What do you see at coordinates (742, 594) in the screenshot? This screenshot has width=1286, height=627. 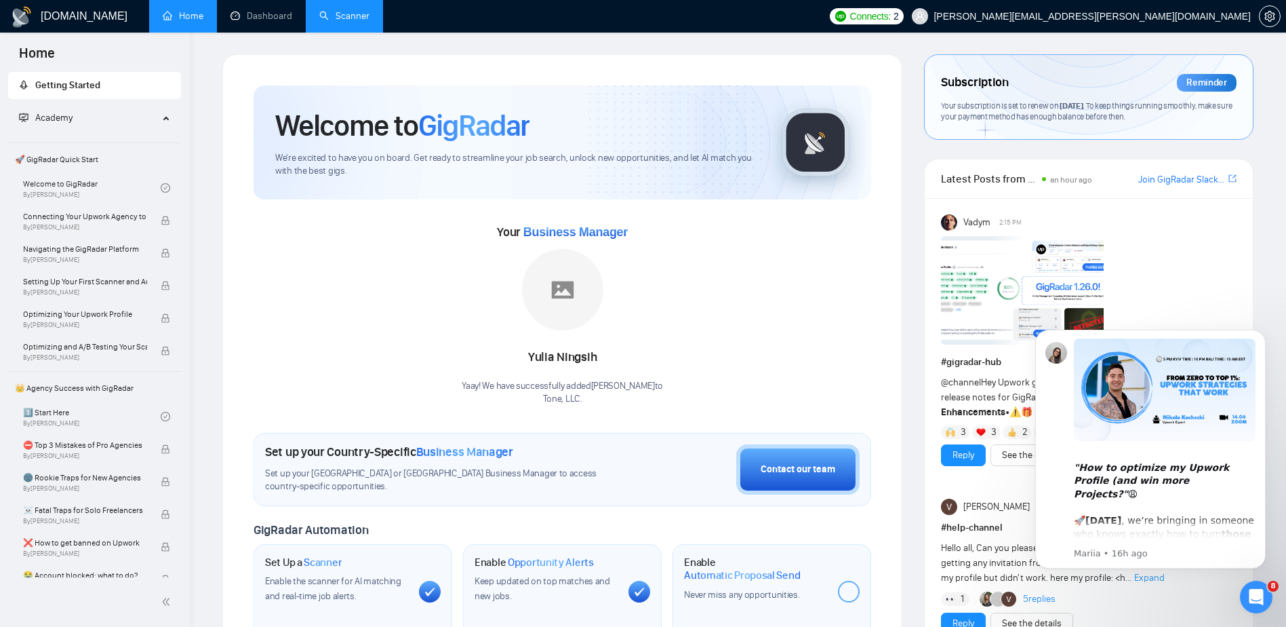 I see `span: Never miss any opportunities.` at bounding box center [742, 594].